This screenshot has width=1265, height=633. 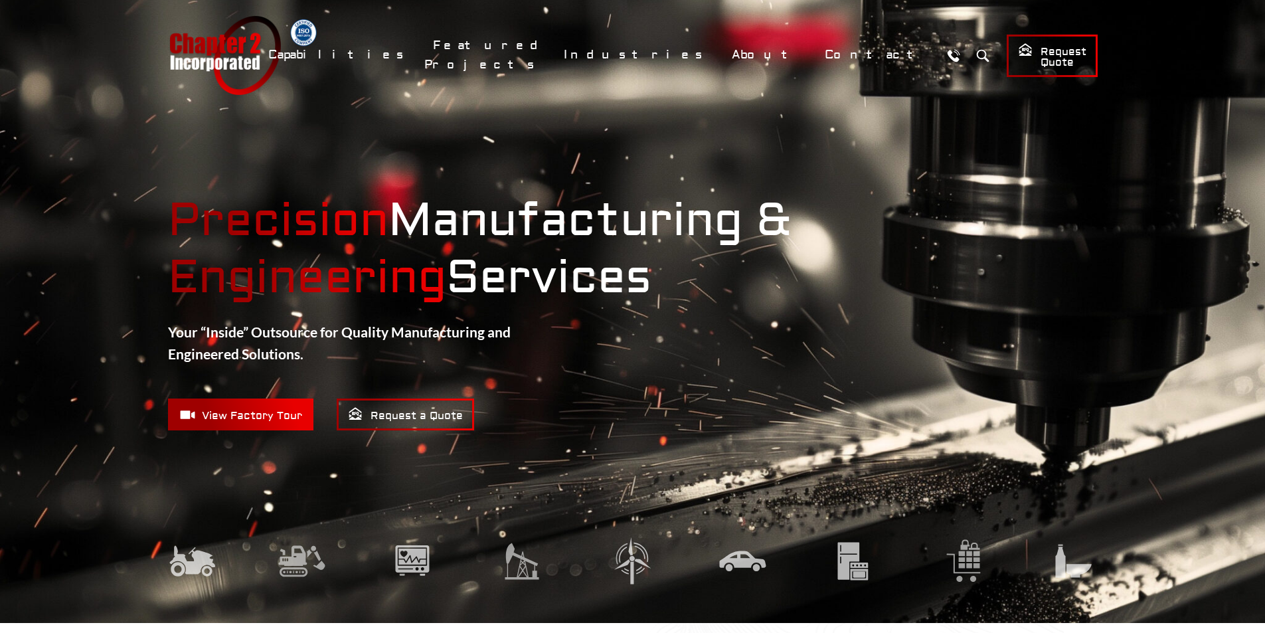 What do you see at coordinates (635, 54) in the screenshot?
I see `a: Industries` at bounding box center [635, 54].